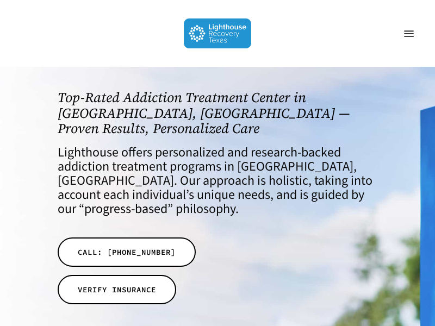 The image size is (435, 326). I want to click on h4: Lighthouse offers personalized and research-backed addiction treatment programs in [GEOGRAPHIC_DA..., so click(218, 181).